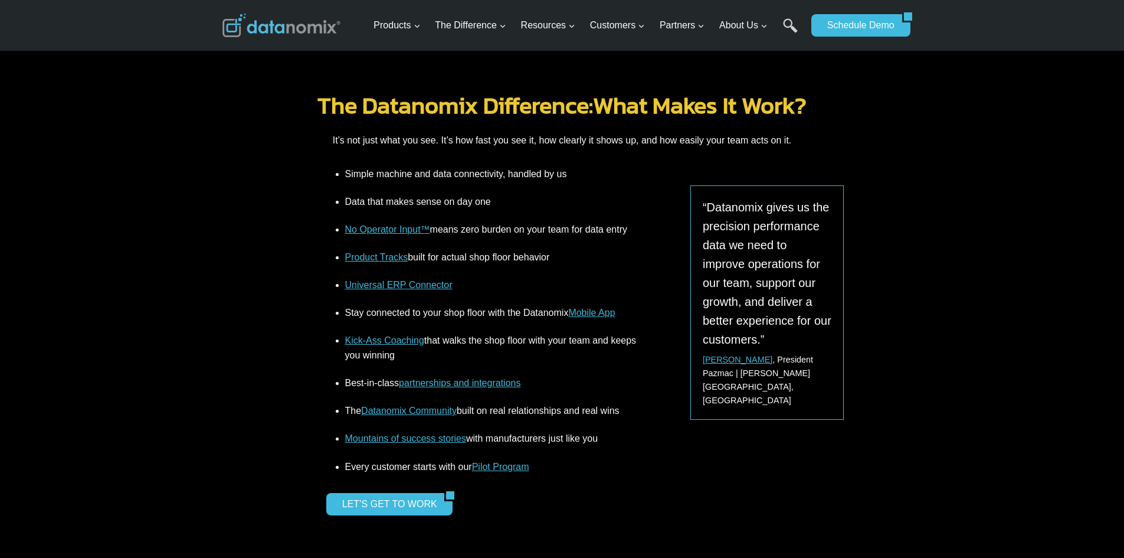  Describe the element at coordinates (562, 140) in the screenshot. I see `p: It’s not just what you see. It’s how fast you see it, how clearly it shows up, and how easily you...` at that location.